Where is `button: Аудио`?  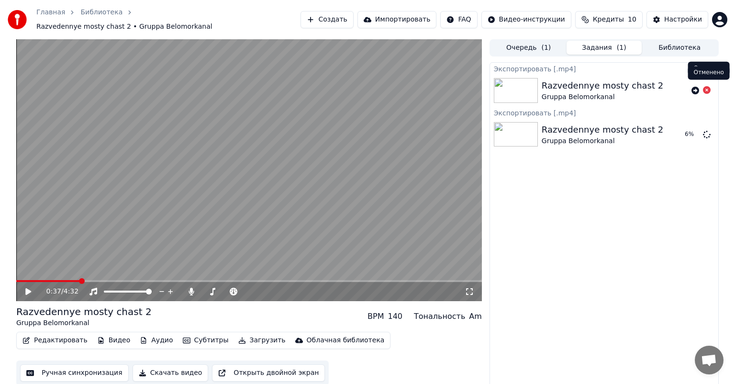
button: Аудио is located at coordinates (156, 340).